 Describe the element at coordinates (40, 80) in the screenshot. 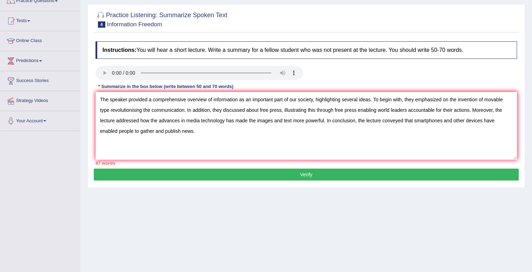

I see `a: Success Stories` at that location.